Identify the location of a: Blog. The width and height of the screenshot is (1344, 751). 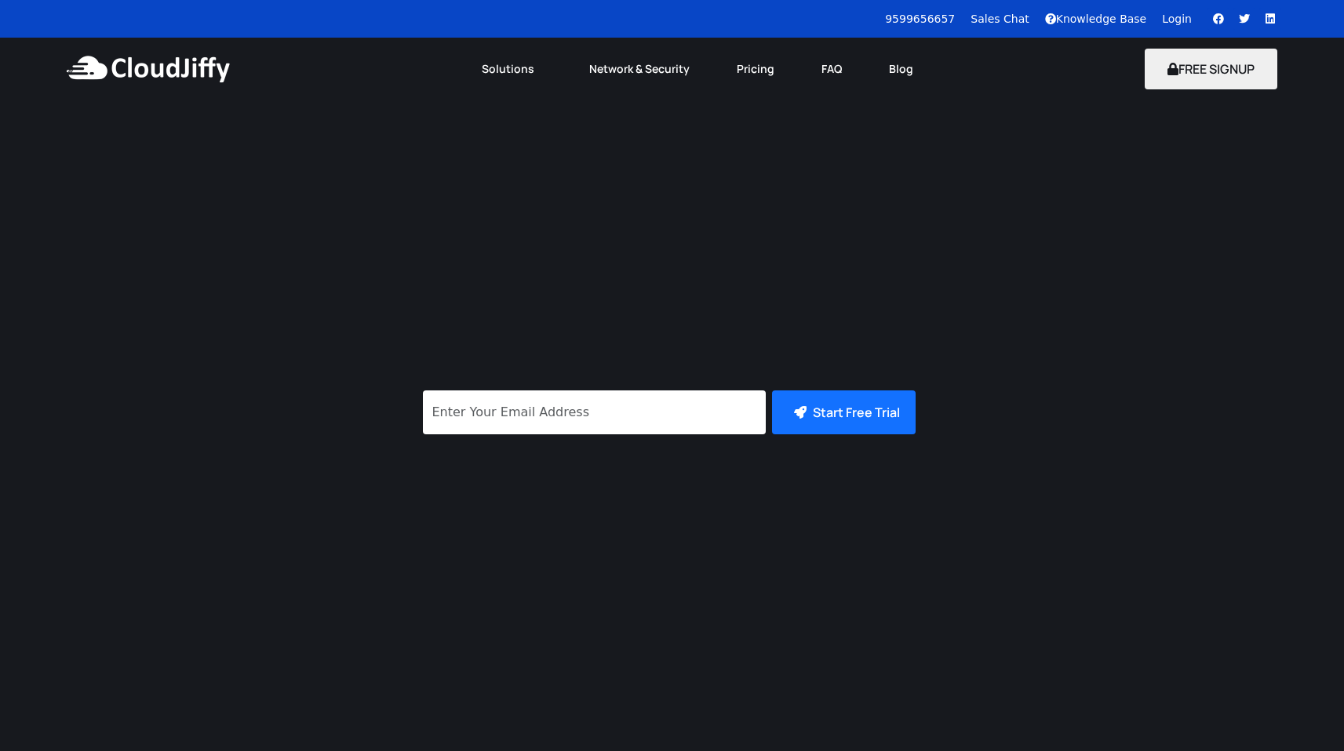
(901, 69).